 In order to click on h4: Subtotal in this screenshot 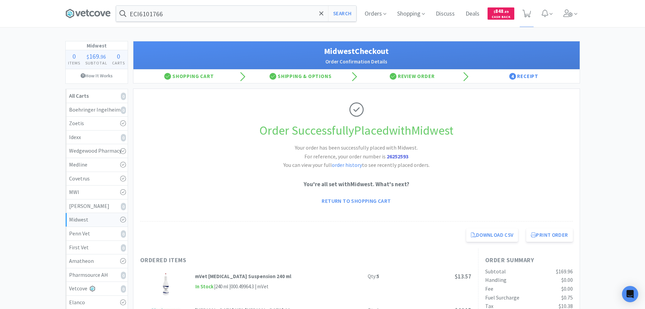, I will do `click(96, 63)`.